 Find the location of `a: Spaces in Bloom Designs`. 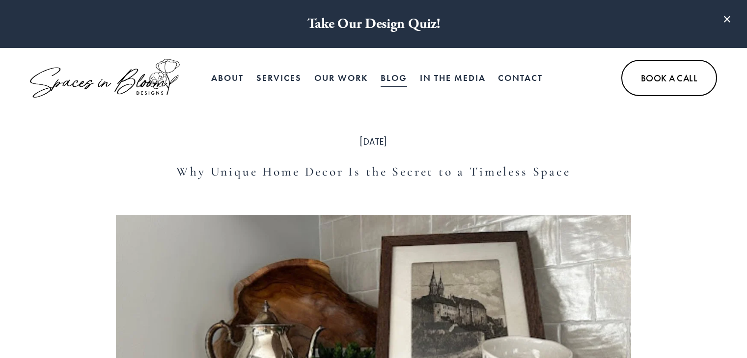

a: Spaces in Bloom Designs is located at coordinates (105, 78).